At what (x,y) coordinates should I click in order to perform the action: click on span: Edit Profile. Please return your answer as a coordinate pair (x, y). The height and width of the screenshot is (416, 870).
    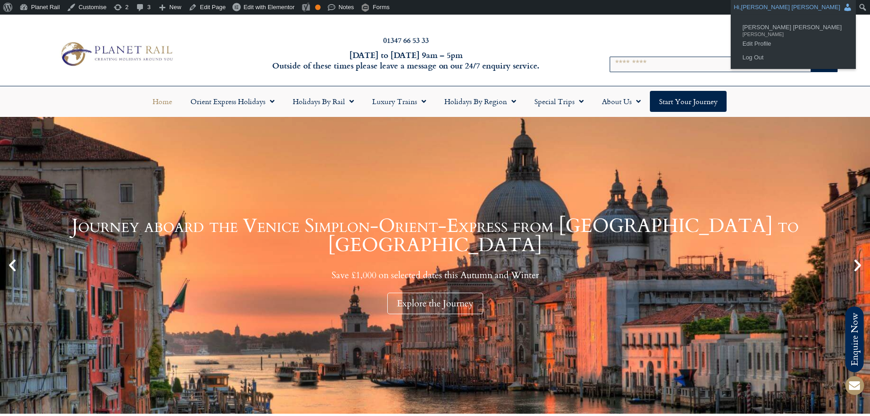
    Looking at the image, I should click on (794, 41).